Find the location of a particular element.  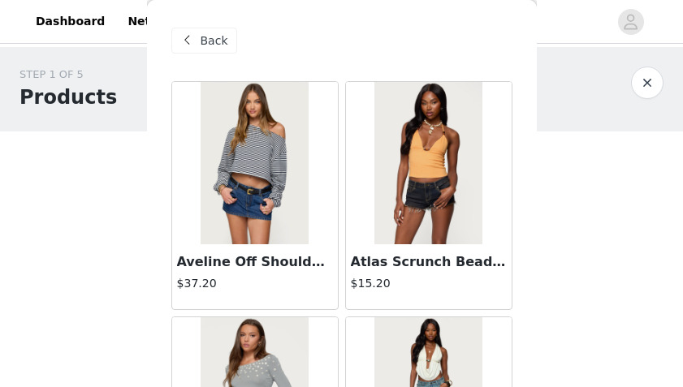

img: Aveline Off Shoulder Light Sweatshirt is located at coordinates (254, 163).